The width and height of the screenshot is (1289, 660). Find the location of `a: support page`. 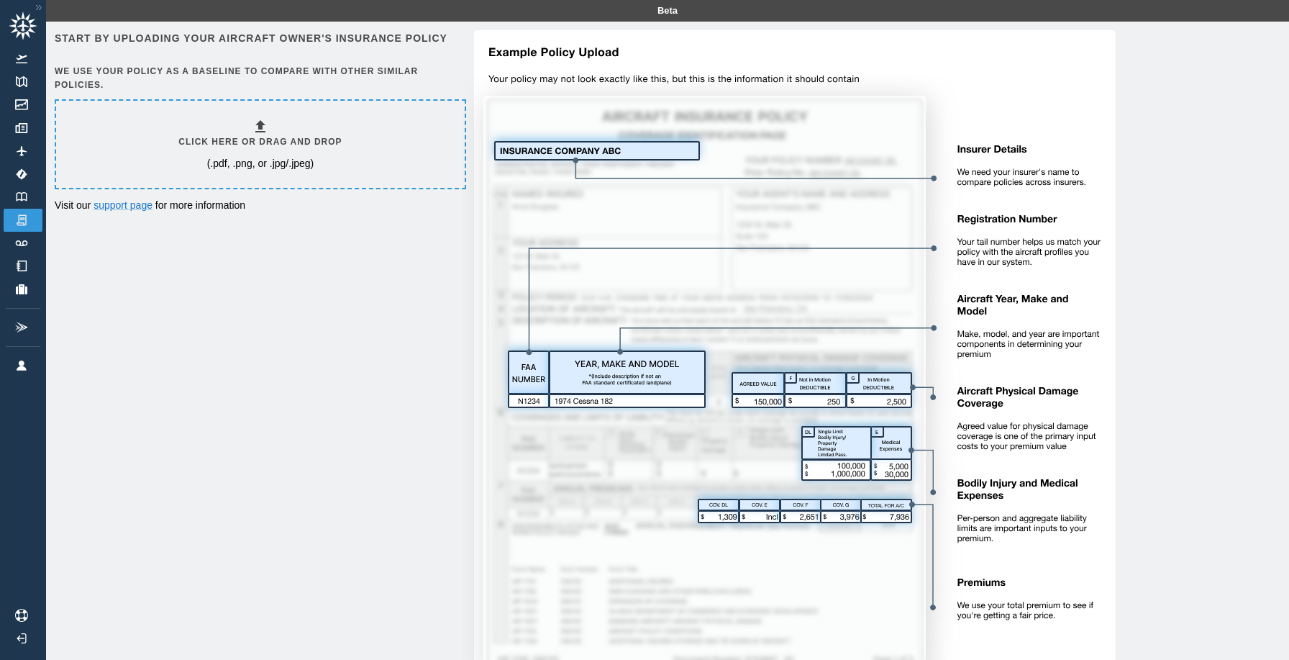

a: support page is located at coordinates (123, 205).